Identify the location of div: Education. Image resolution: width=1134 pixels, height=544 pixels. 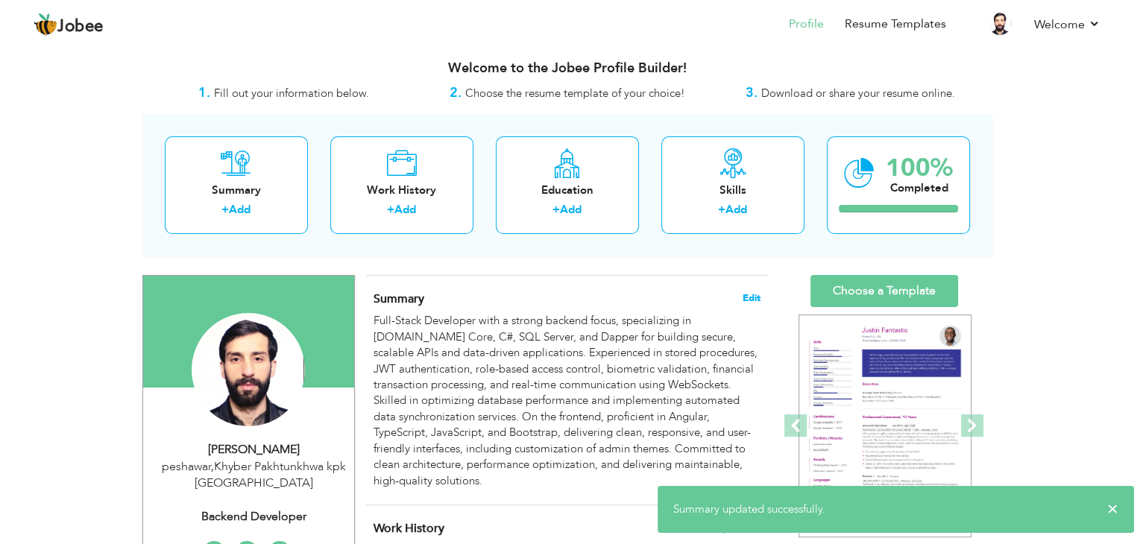
(567, 190).